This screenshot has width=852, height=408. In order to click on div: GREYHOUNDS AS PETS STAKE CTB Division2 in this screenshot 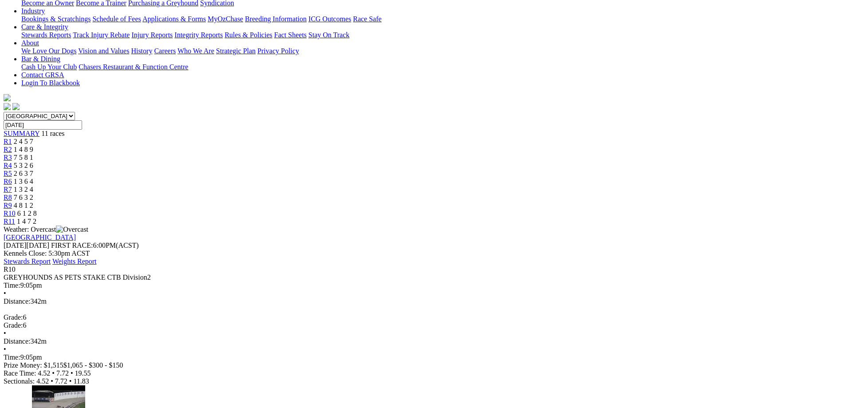, I will do `click(423, 277)`.